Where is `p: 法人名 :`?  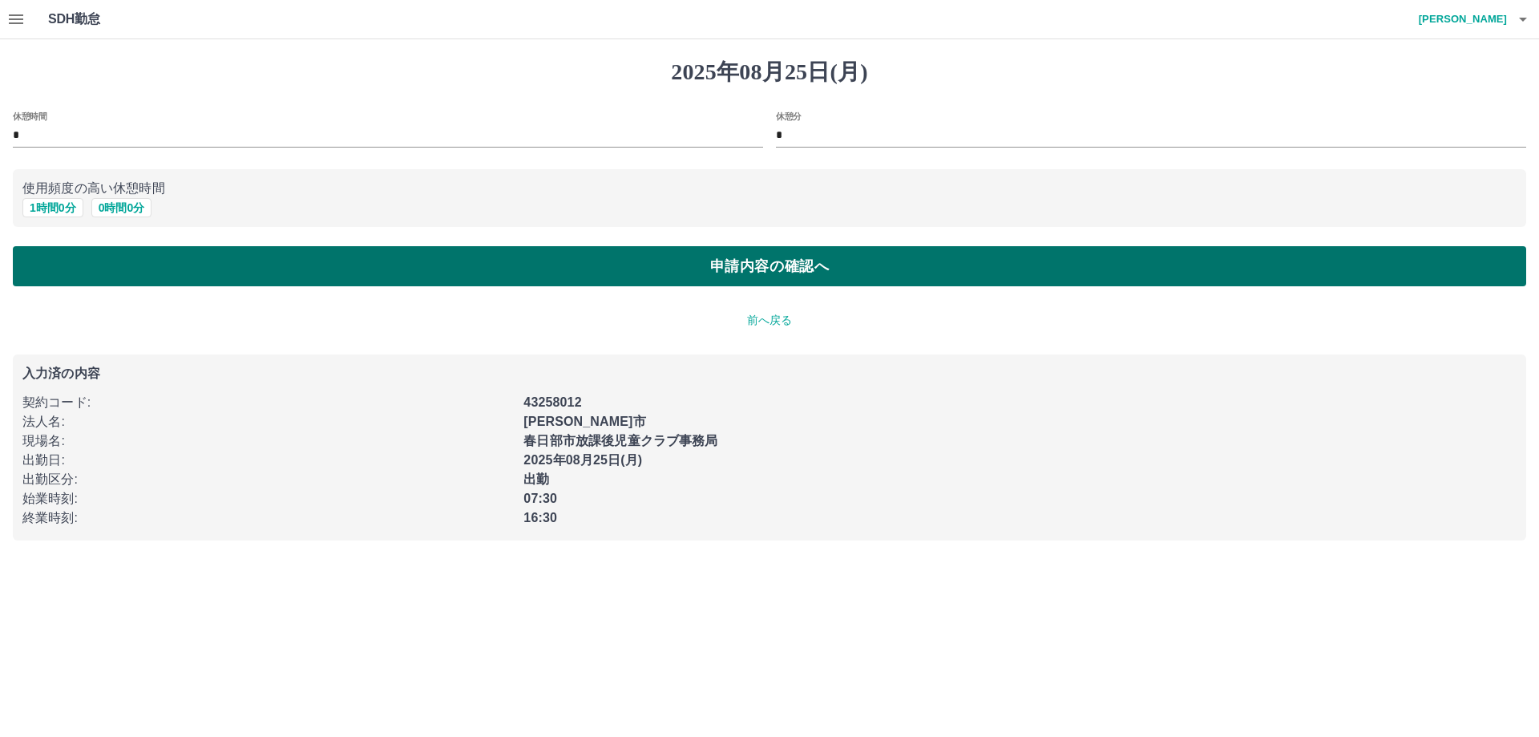
p: 法人名 : is located at coordinates (268, 422).